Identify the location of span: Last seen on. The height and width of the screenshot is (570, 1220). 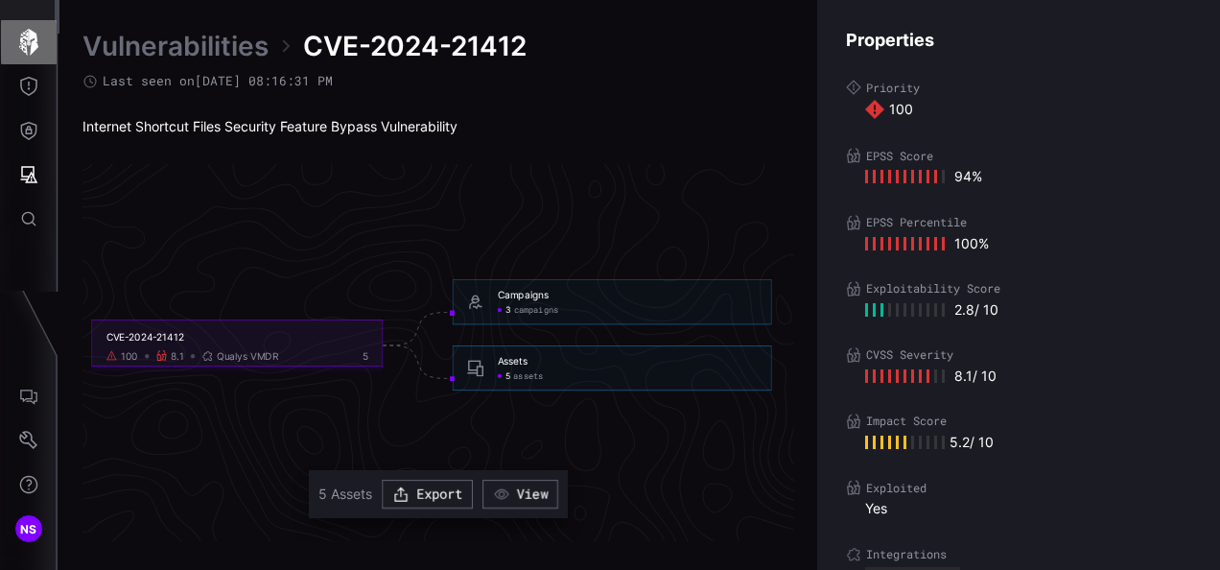
(218, 81).